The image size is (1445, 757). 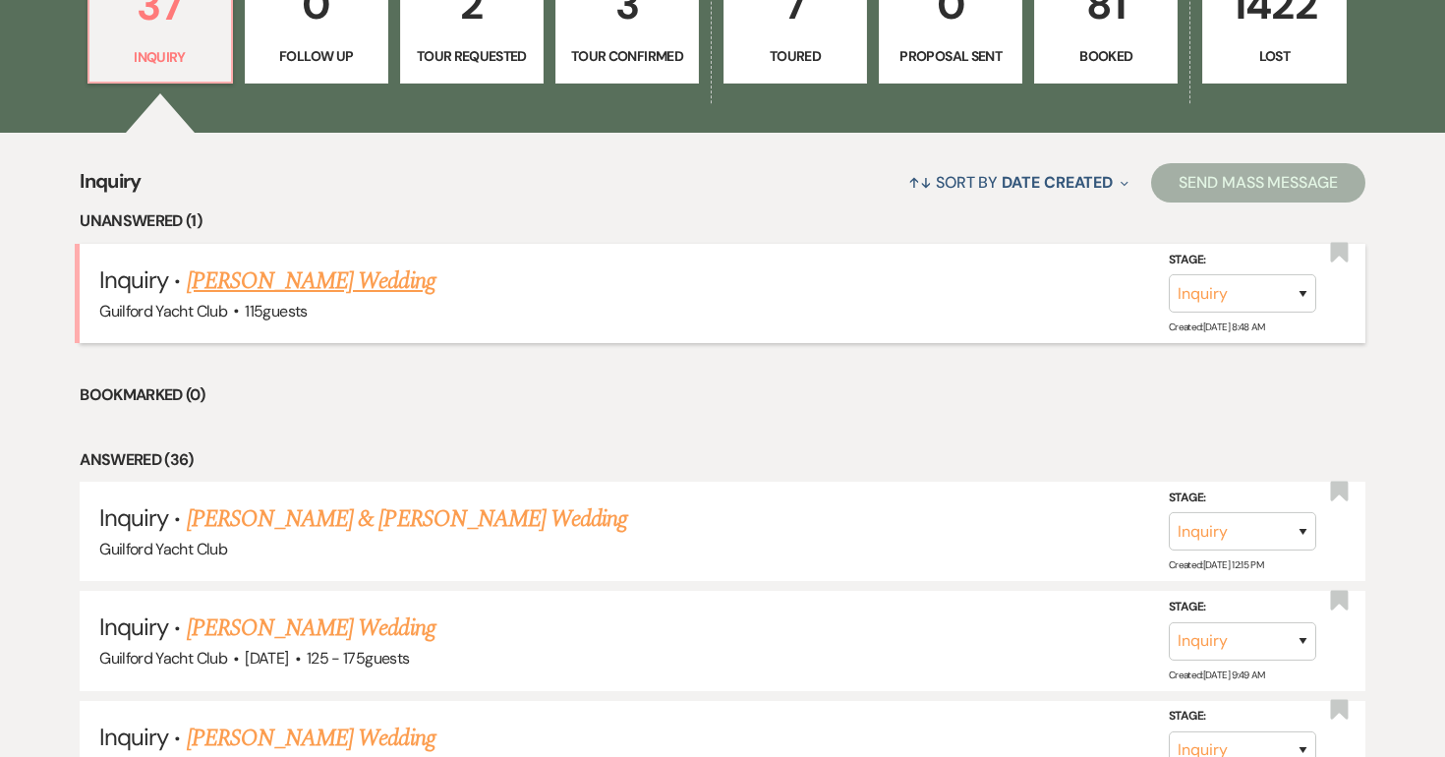 I want to click on span: Date Created, so click(x=1057, y=182).